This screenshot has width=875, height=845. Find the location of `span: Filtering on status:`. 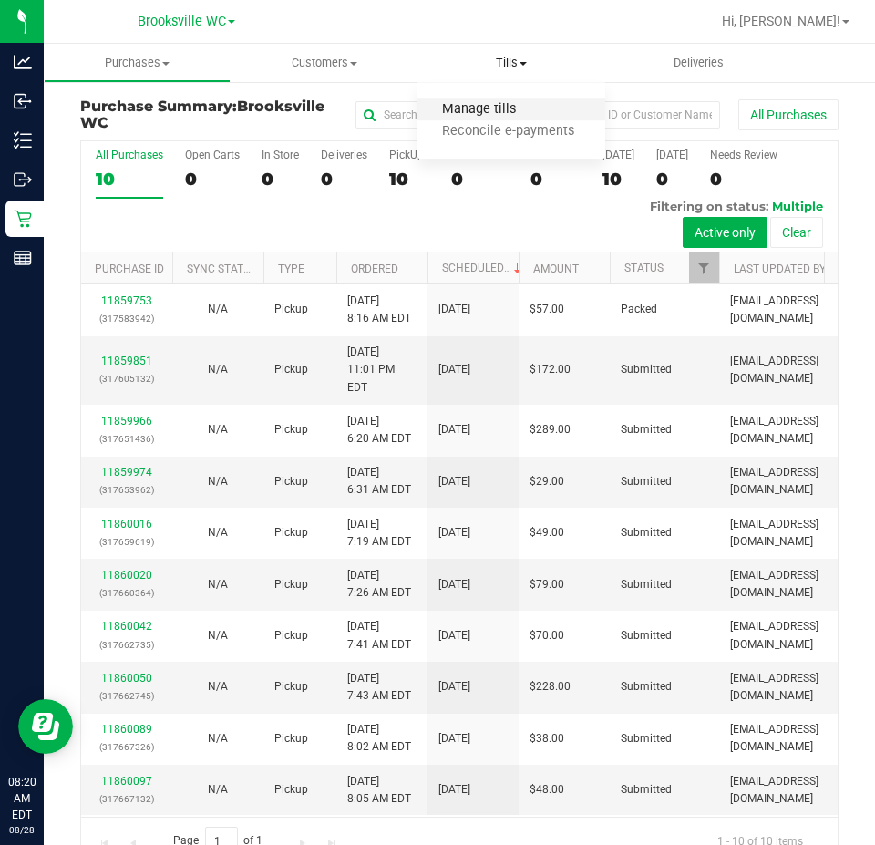

span: Filtering on status: is located at coordinates (709, 206).